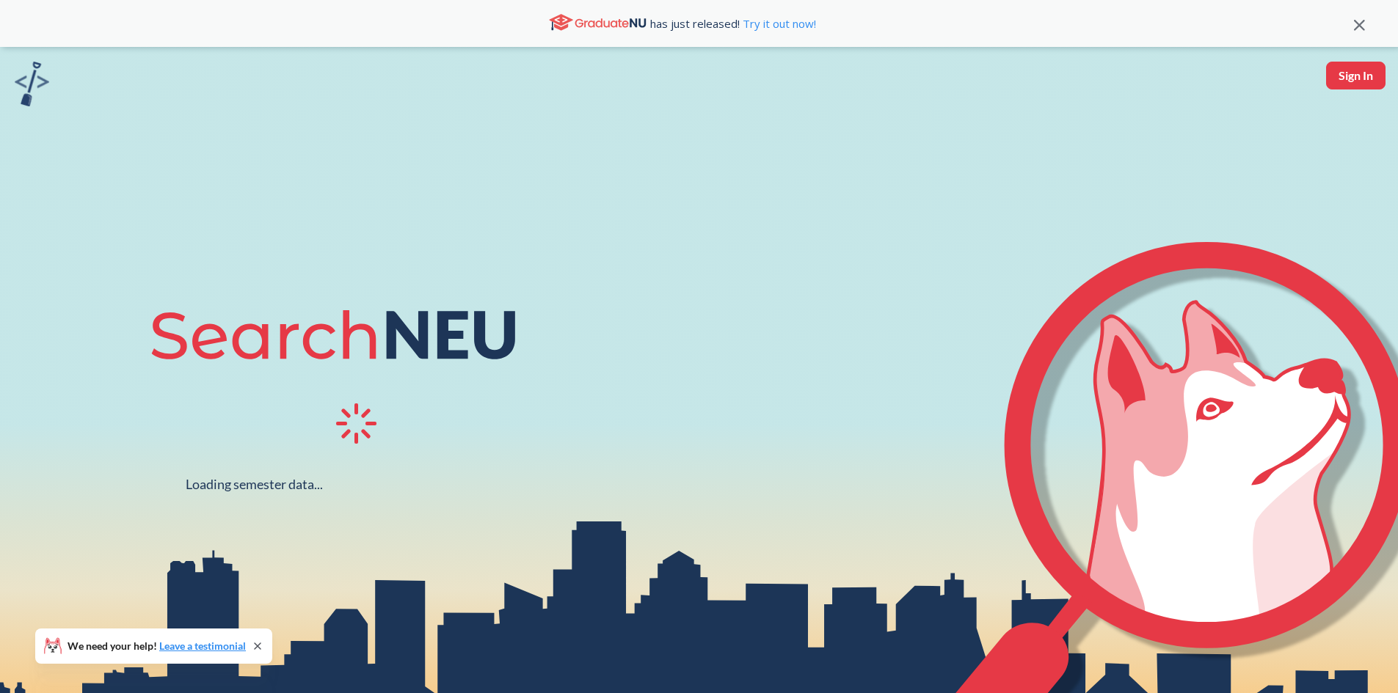  What do you see at coordinates (1355, 76) in the screenshot?
I see `button: Sign In` at bounding box center [1355, 76].